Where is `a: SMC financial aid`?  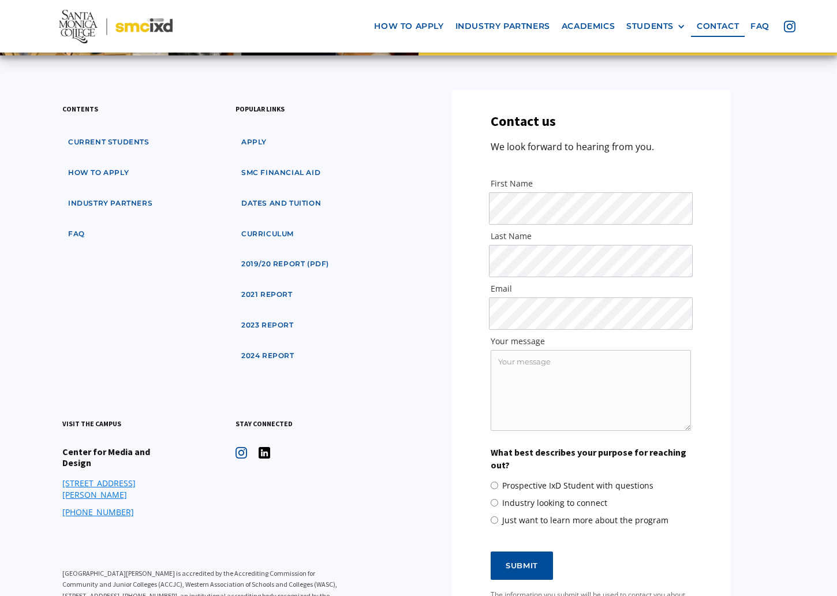 a: SMC financial aid is located at coordinates (280, 173).